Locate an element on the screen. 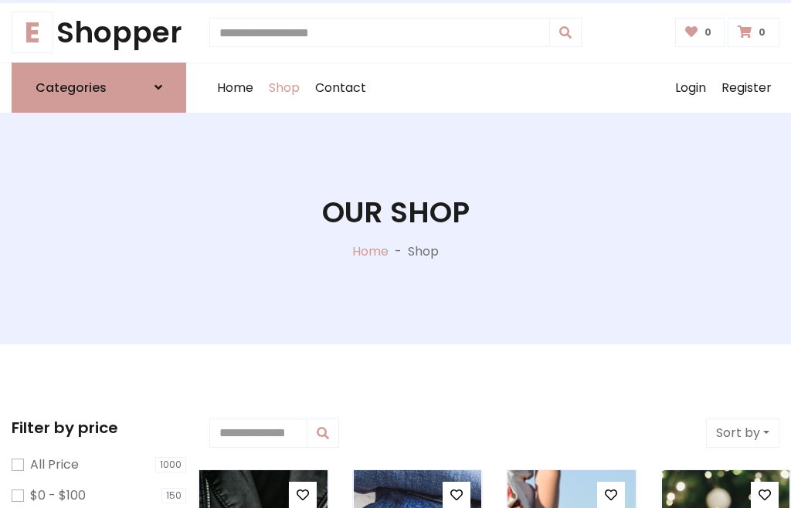 The height and width of the screenshot is (508, 791). span: 150 is located at coordinates (174, 496).